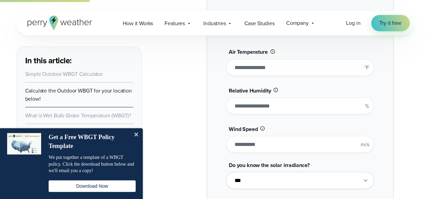 This screenshot has width=430, height=199. I want to click on span: Company, so click(298, 23).